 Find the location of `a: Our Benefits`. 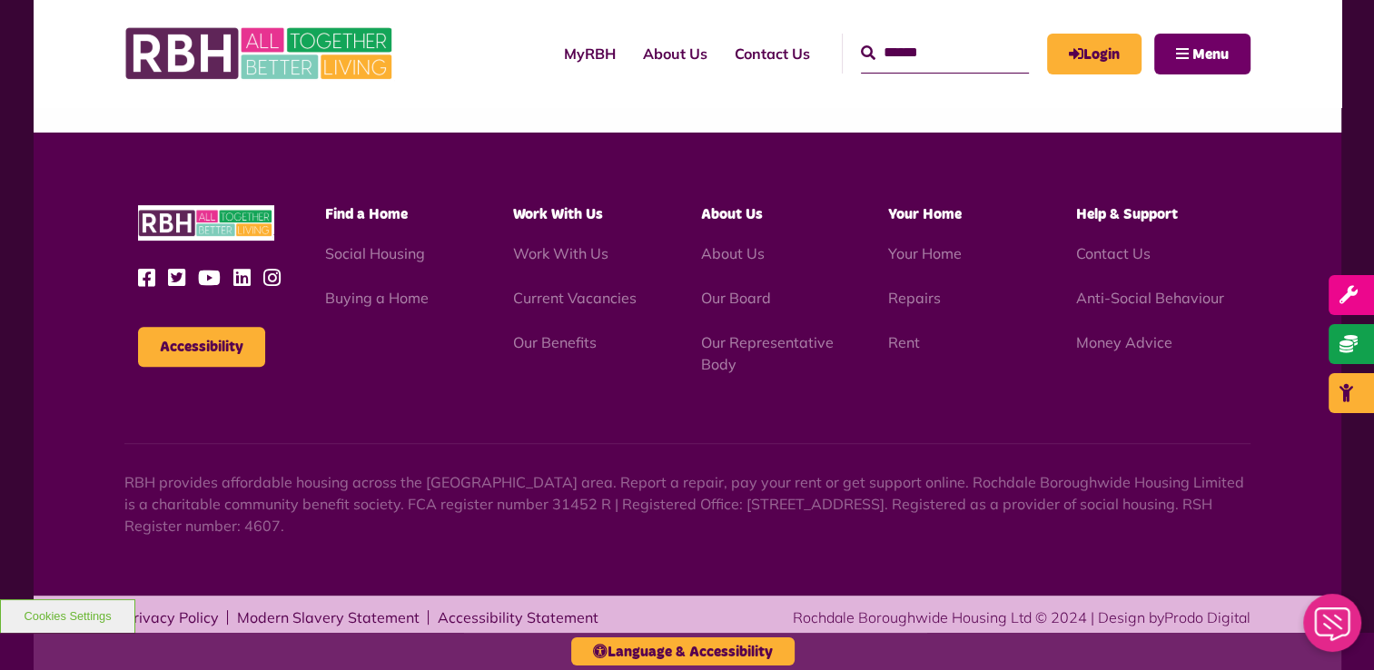

a: Our Benefits is located at coordinates (555, 342).